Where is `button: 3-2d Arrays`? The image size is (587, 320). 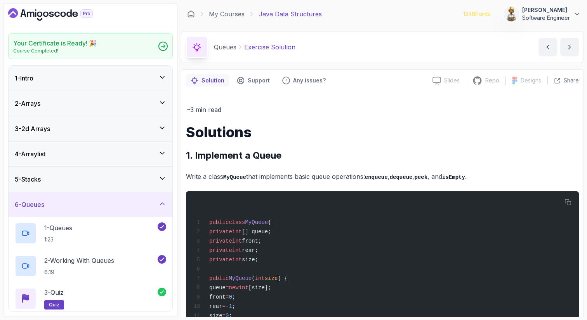
button: 3-2d Arrays is located at coordinates (90, 129).